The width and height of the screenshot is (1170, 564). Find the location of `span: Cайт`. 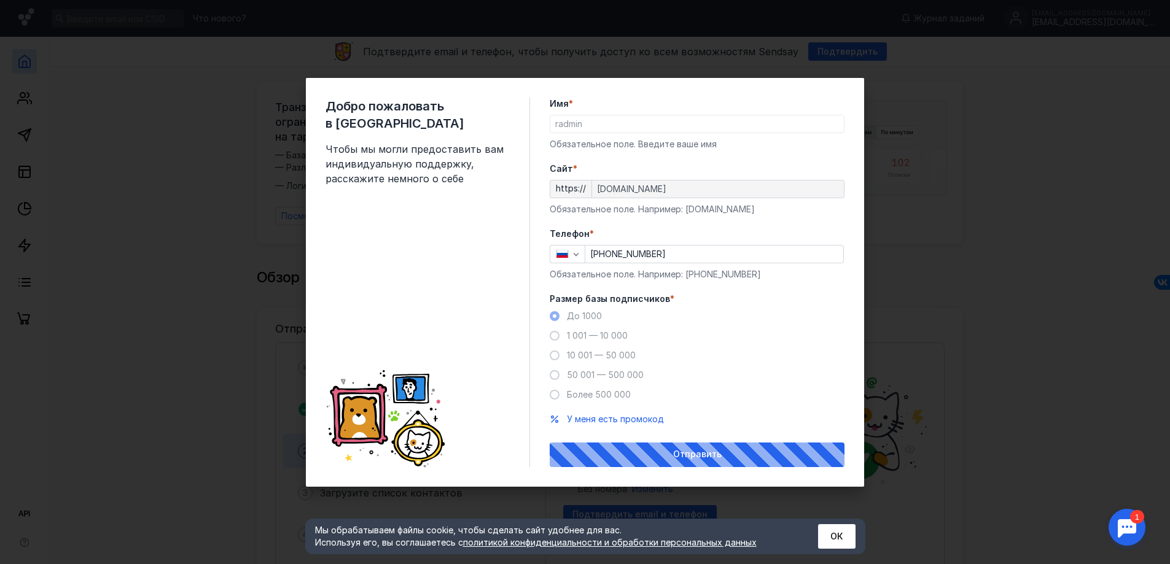

span: Cайт is located at coordinates (561, 169).